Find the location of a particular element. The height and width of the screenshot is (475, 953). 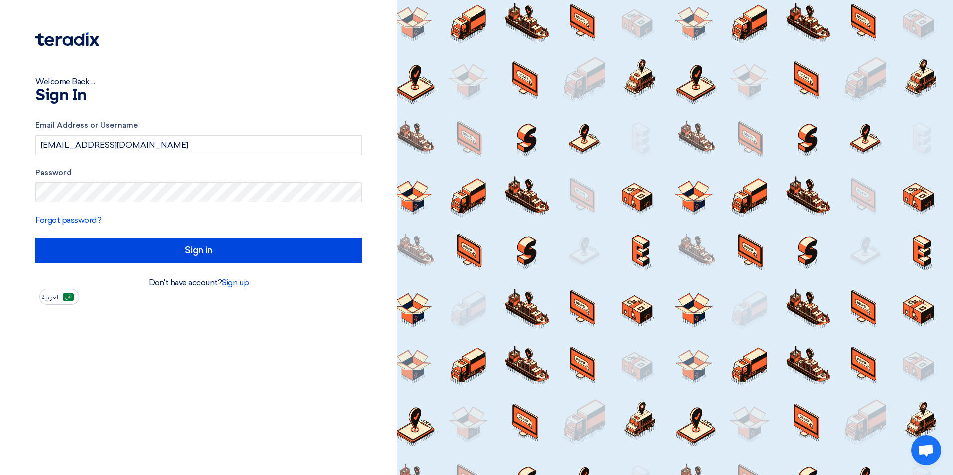

label: Email Address or Username is located at coordinates (198, 126).